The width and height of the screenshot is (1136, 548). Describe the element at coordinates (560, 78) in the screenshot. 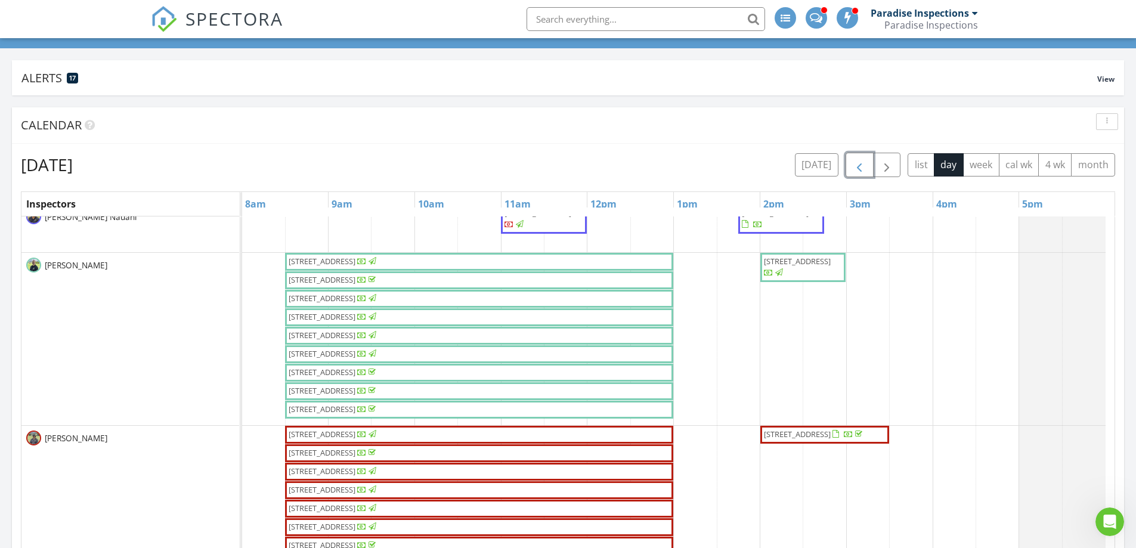

I see `div: Alerts` at that location.